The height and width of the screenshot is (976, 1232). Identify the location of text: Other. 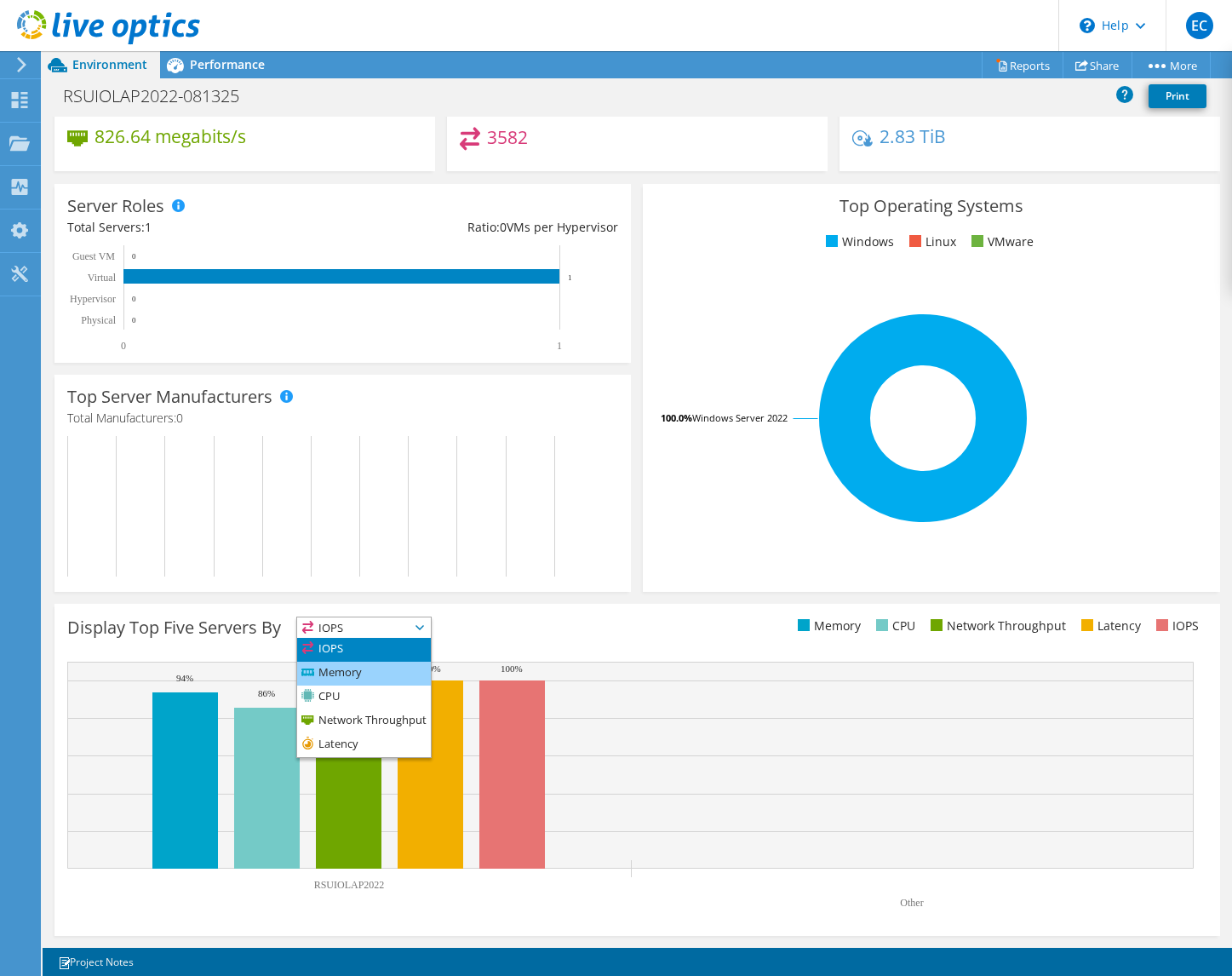
(912, 903).